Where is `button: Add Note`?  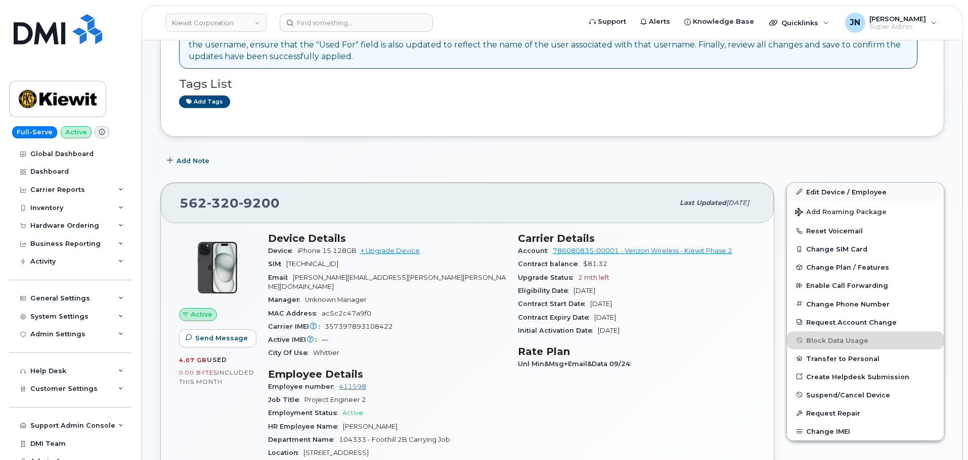 button: Add Note is located at coordinates (189, 161).